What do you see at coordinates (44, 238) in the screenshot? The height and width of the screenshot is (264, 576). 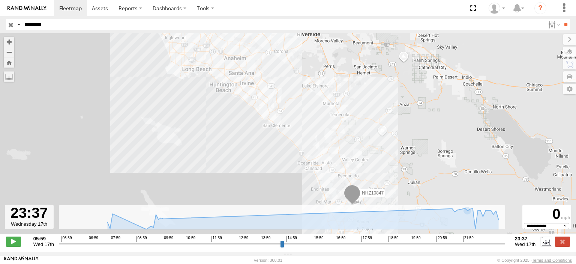 I see `strong: 05:59` at bounding box center [44, 238].